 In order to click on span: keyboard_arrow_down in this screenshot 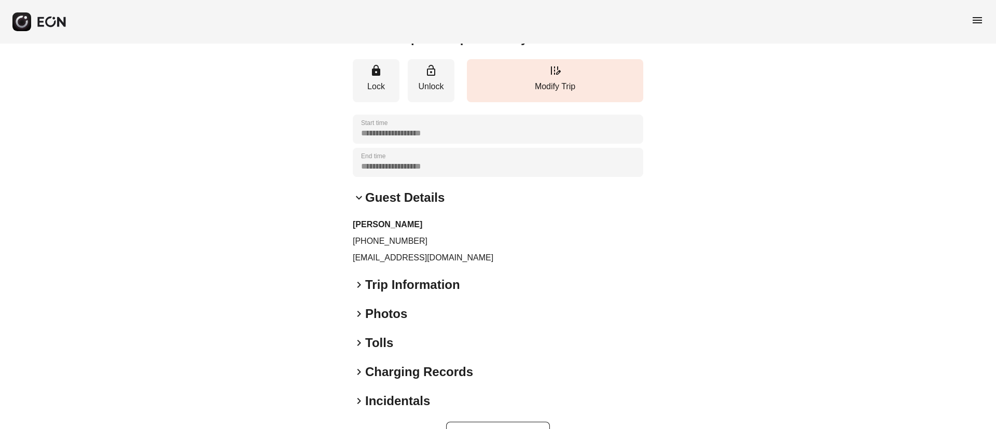, I will do `click(359, 198)`.